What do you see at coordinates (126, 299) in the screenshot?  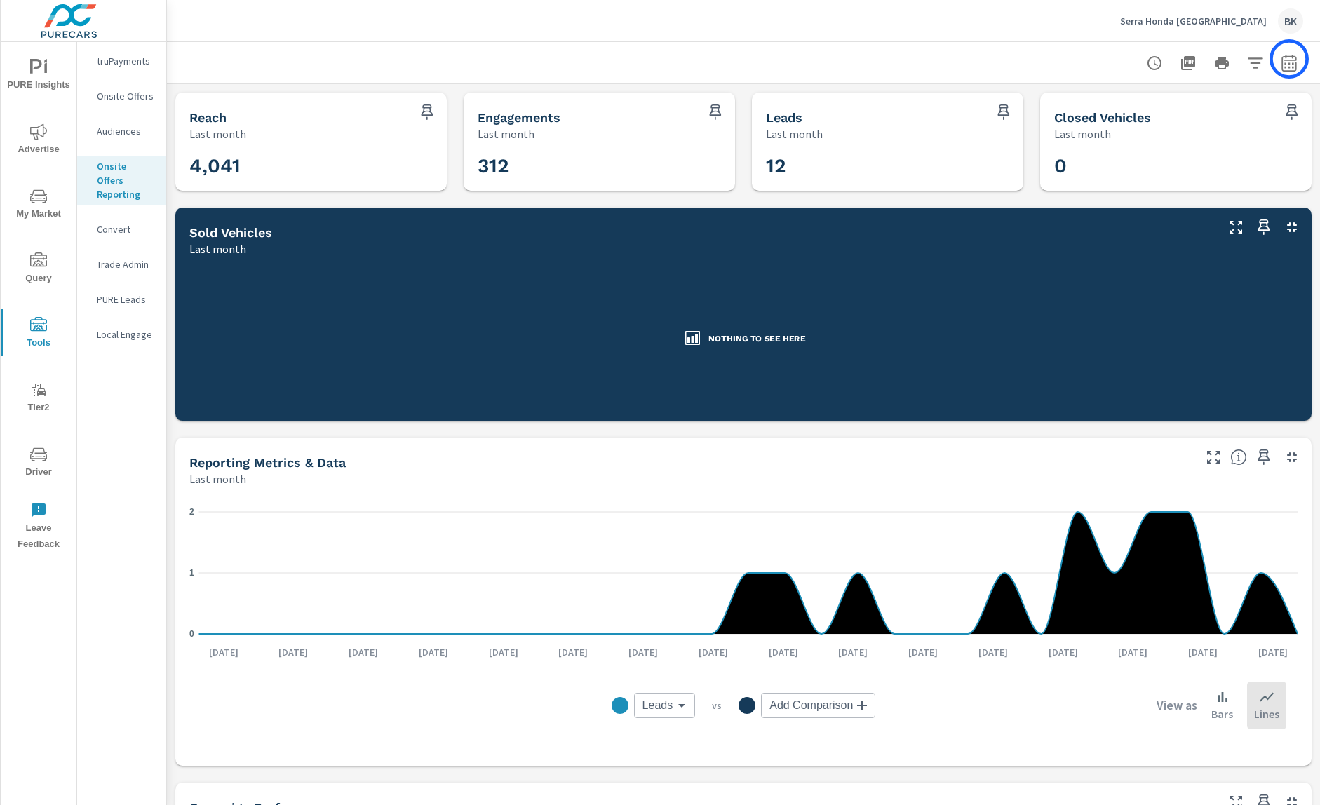 I see `p: PURE Leads` at bounding box center [126, 299].